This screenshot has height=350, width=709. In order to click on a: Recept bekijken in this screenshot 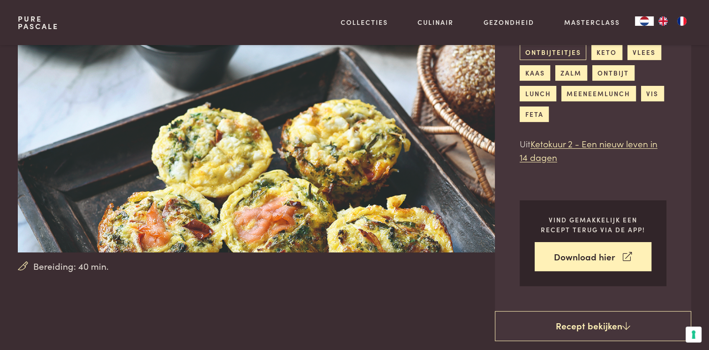, I will do `click(593, 326)`.